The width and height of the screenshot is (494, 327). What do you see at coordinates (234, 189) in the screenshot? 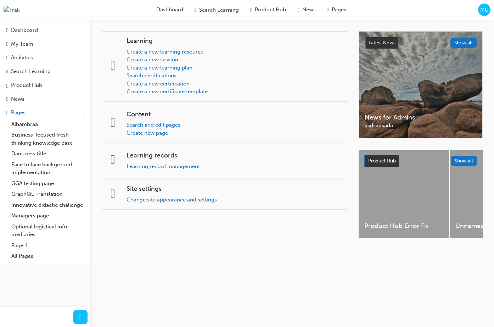
I see `h4: Site settings` at bounding box center [234, 189].